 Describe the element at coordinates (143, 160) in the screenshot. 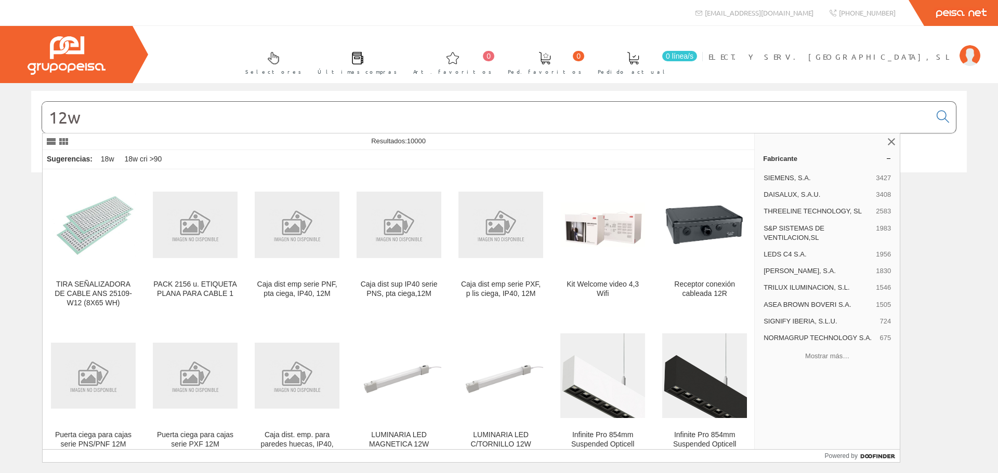

I see `div: 18w cri >90` at that location.